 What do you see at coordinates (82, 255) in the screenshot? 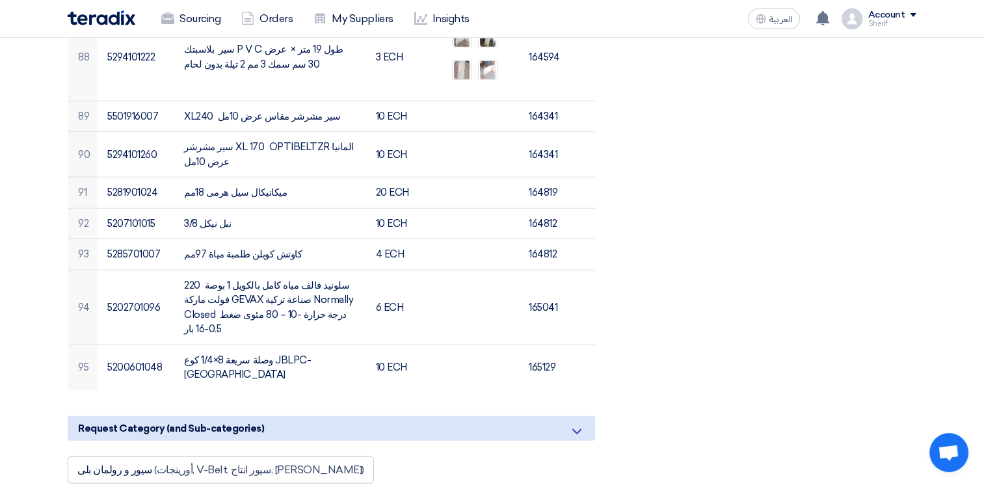
I see `td: 93` at bounding box center [82, 255].